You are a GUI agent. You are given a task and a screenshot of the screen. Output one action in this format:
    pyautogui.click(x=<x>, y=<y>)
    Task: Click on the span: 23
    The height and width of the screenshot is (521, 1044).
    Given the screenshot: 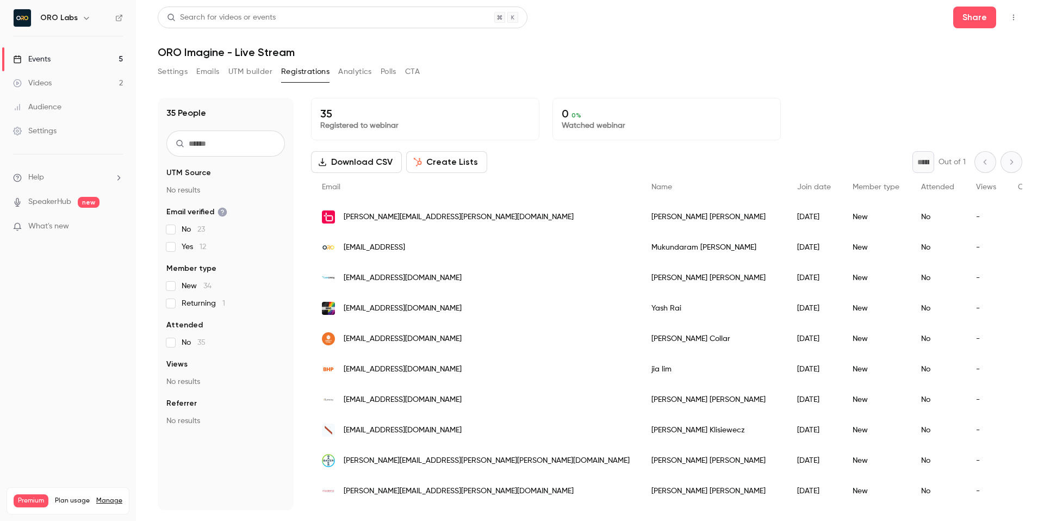 What is the action you would take?
    pyautogui.click(x=201, y=229)
    